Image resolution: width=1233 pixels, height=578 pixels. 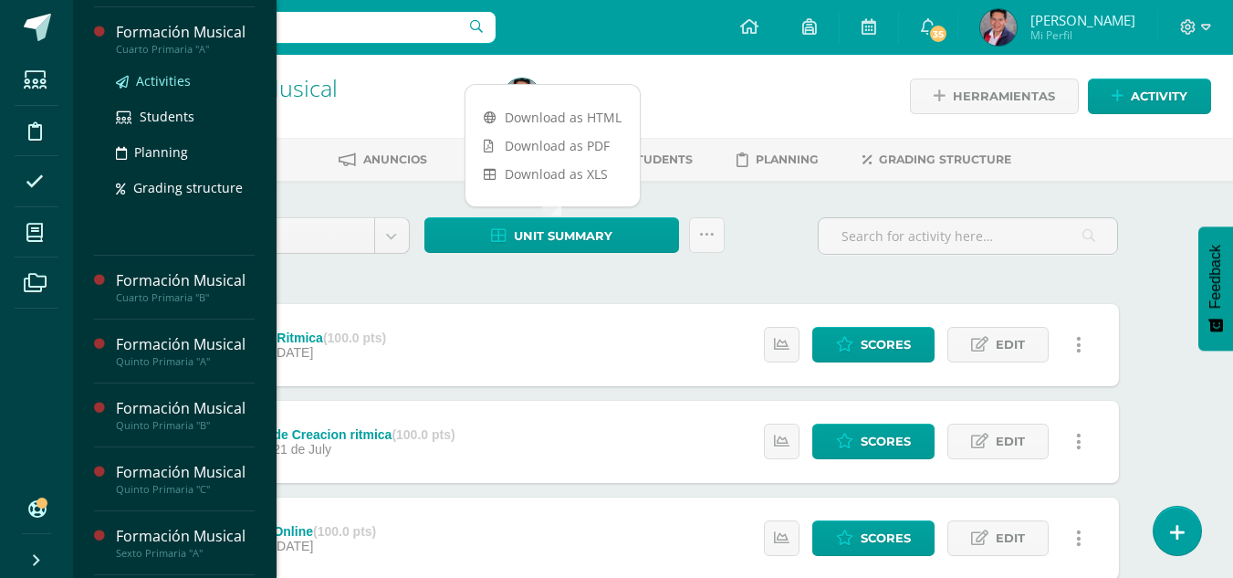 I want to click on span: Unidad 3, so click(x=281, y=236).